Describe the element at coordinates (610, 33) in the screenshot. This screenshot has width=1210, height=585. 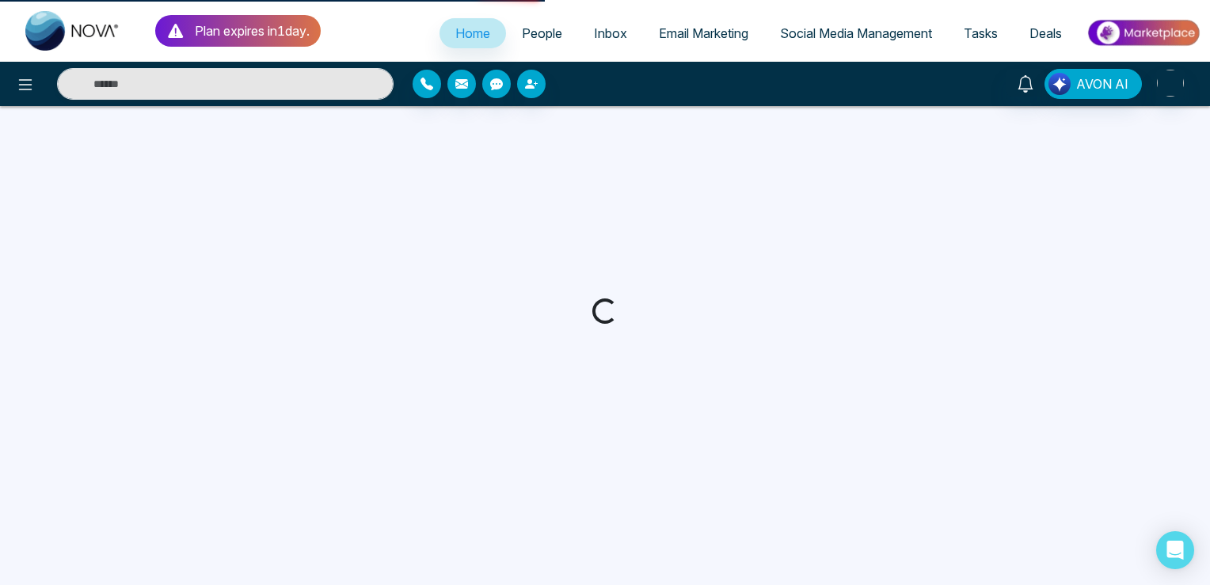
I see `a: Inbox` at that location.